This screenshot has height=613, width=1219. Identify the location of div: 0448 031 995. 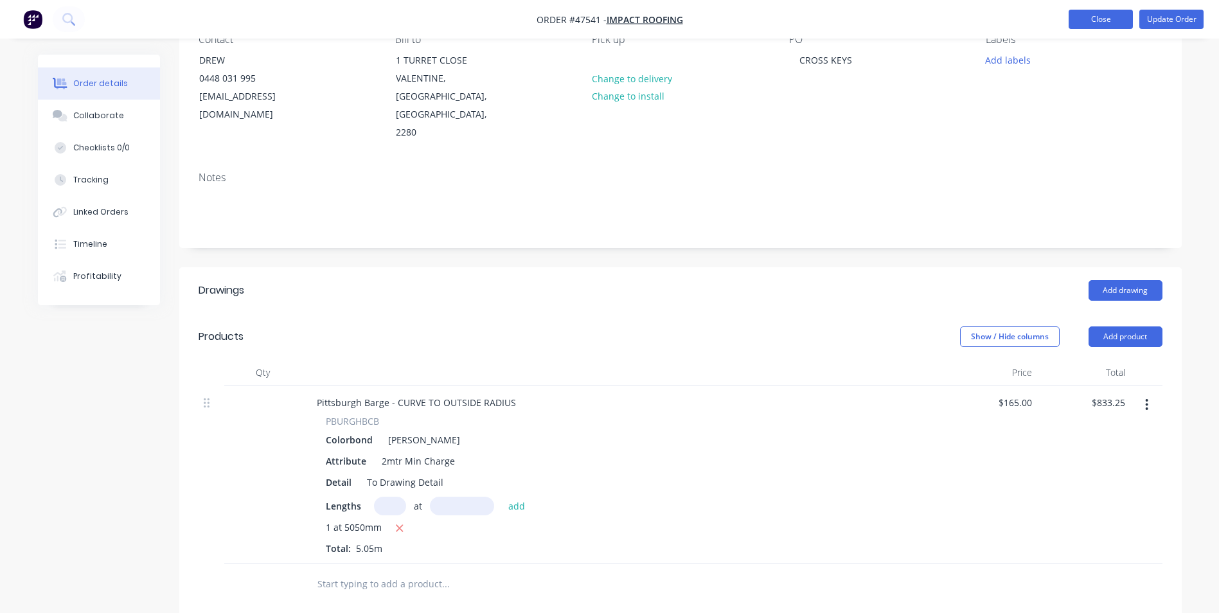
(252, 78).